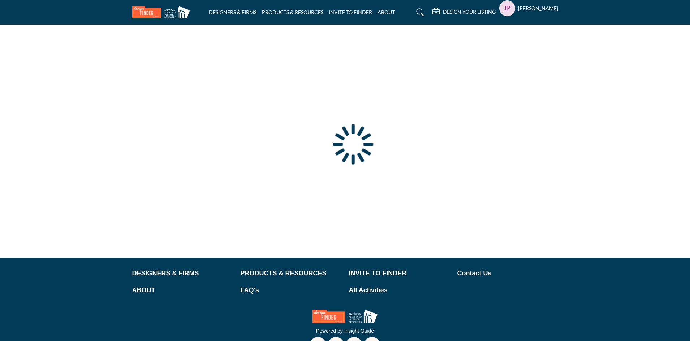  What do you see at coordinates (399, 290) in the screenshot?
I see `a: All Activities` at bounding box center [399, 290].